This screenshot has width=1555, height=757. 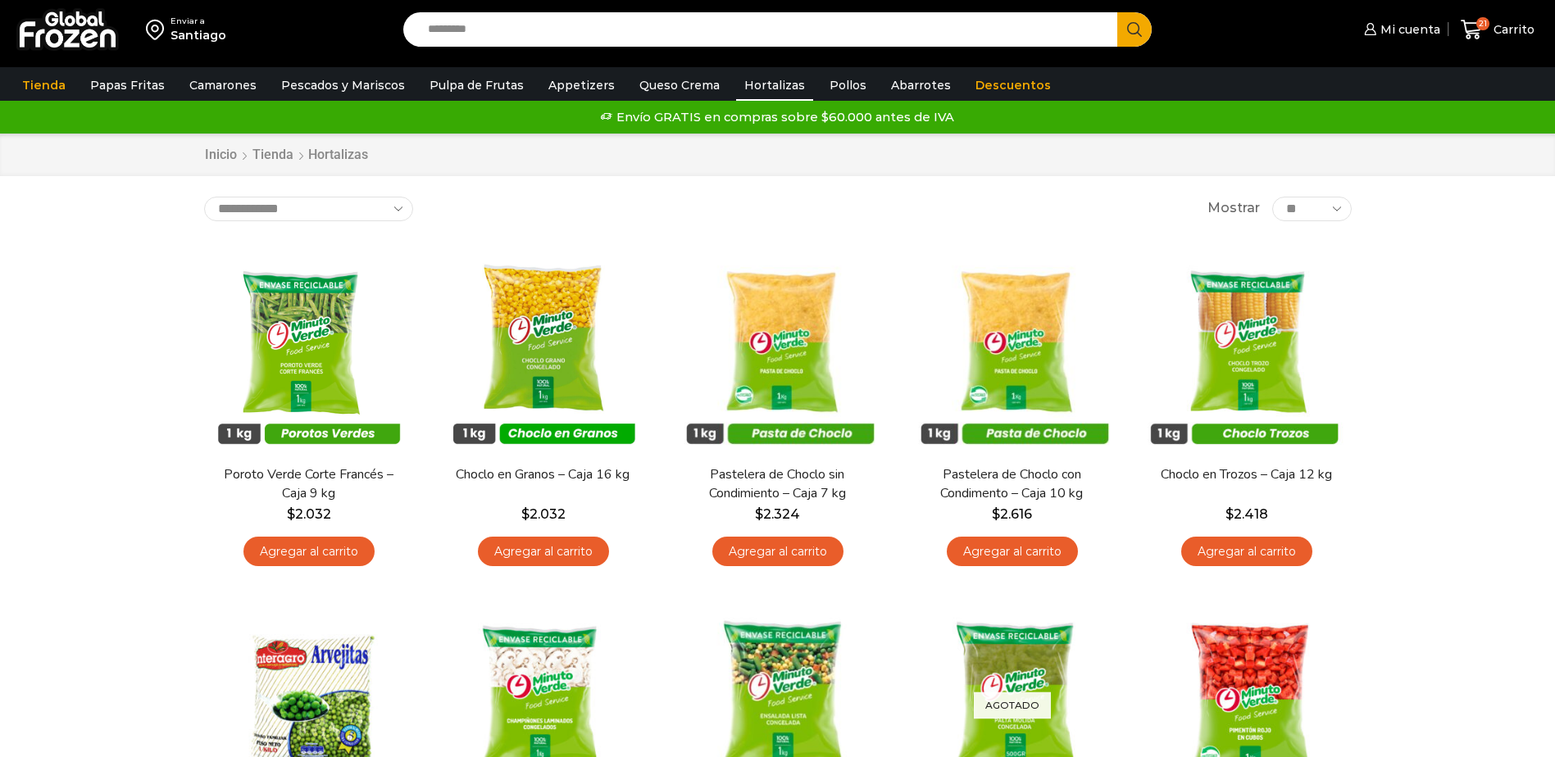 What do you see at coordinates (1498, 30) in the screenshot?
I see `a: 21 Carrito` at bounding box center [1498, 30].